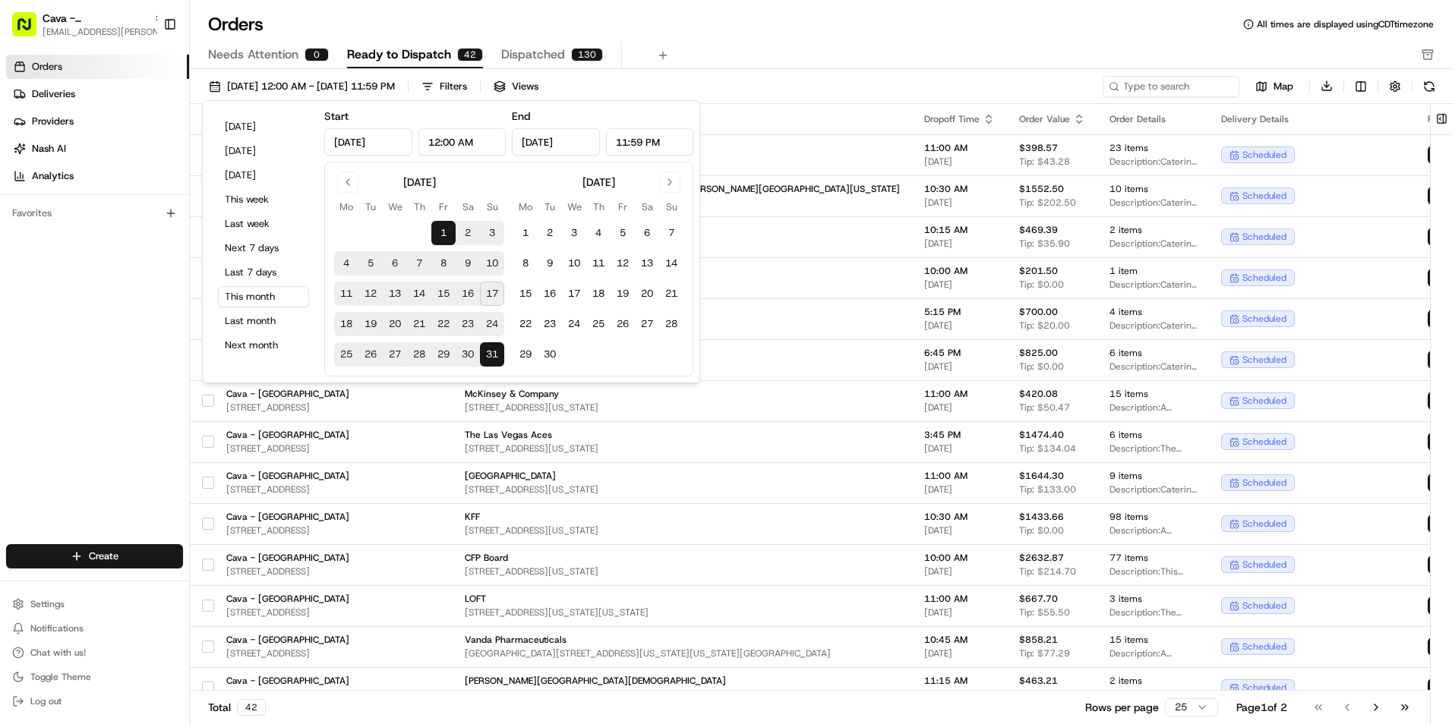  What do you see at coordinates (371, 324) in the screenshot?
I see `button: 19` at bounding box center [371, 324].